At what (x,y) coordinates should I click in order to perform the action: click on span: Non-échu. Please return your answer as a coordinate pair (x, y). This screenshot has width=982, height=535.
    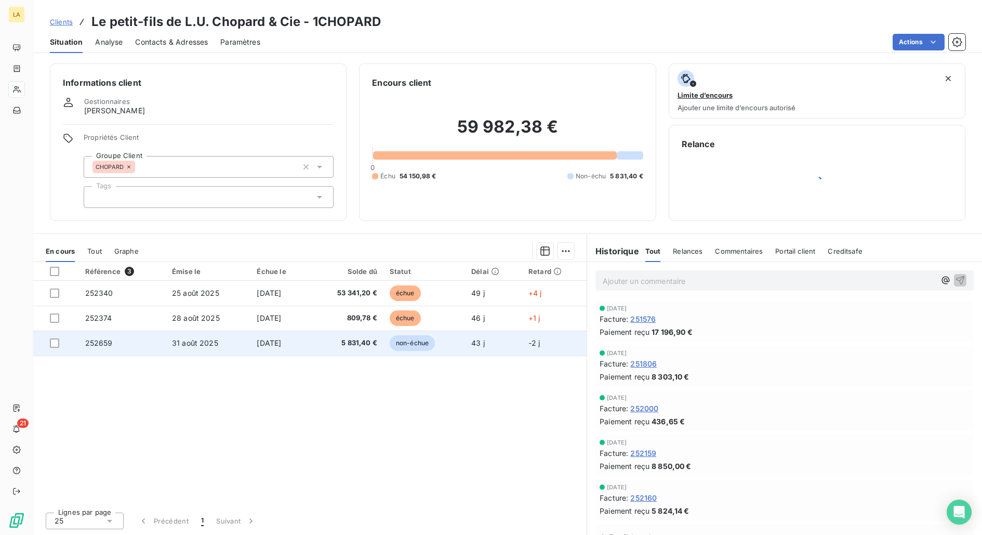
    Looking at the image, I should click on (591, 176).